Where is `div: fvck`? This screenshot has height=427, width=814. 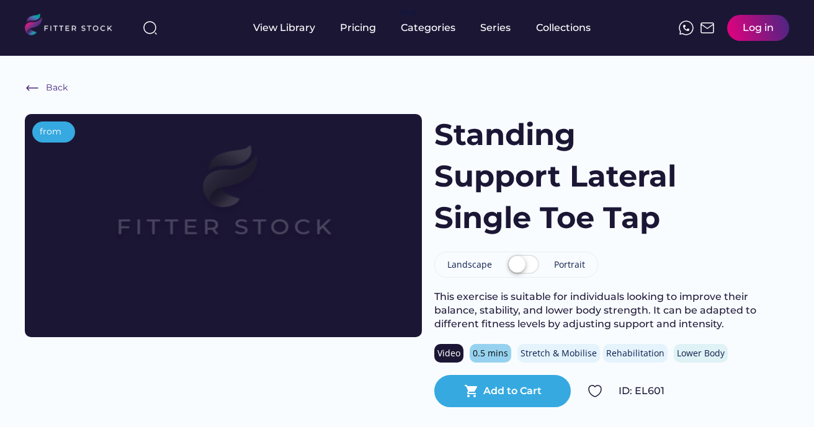 div: fvck is located at coordinates (409, 12).